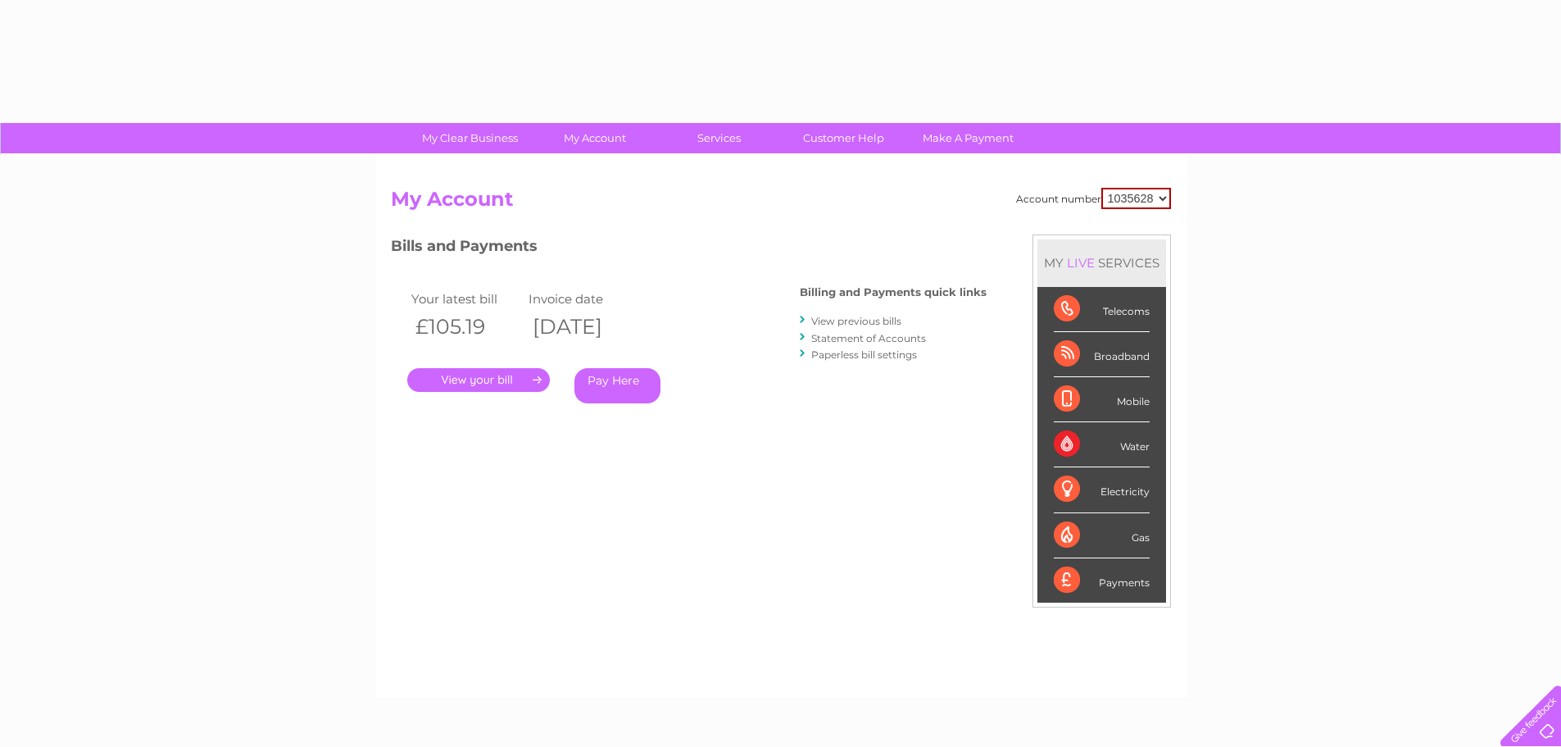 The height and width of the screenshot is (747, 1561). I want to click on div: Broadband, so click(1102, 354).